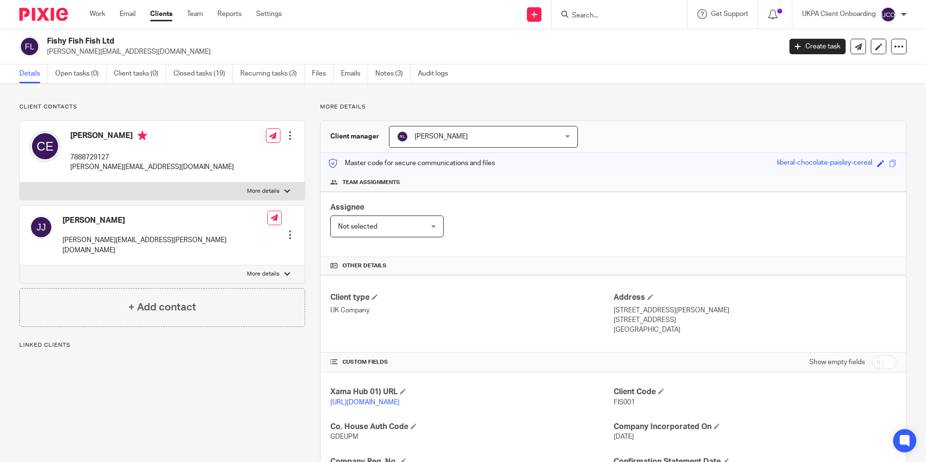 Image resolution: width=926 pixels, height=462 pixels. What do you see at coordinates (411, 163) in the screenshot?
I see `p: Master code for secure communications and files` at bounding box center [411, 163].